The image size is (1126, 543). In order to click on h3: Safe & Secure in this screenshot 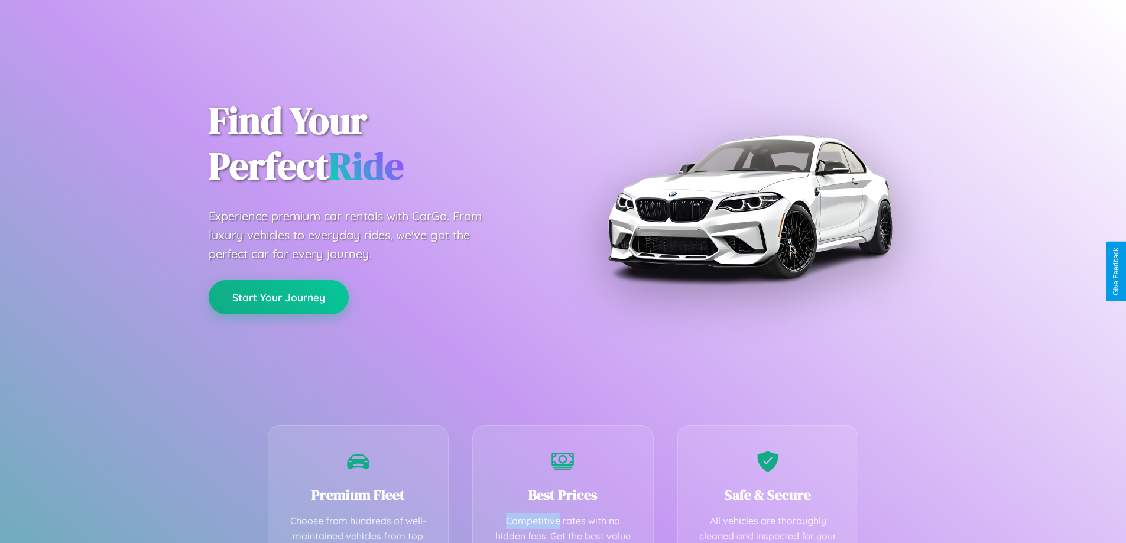, I will do `click(768, 495)`.